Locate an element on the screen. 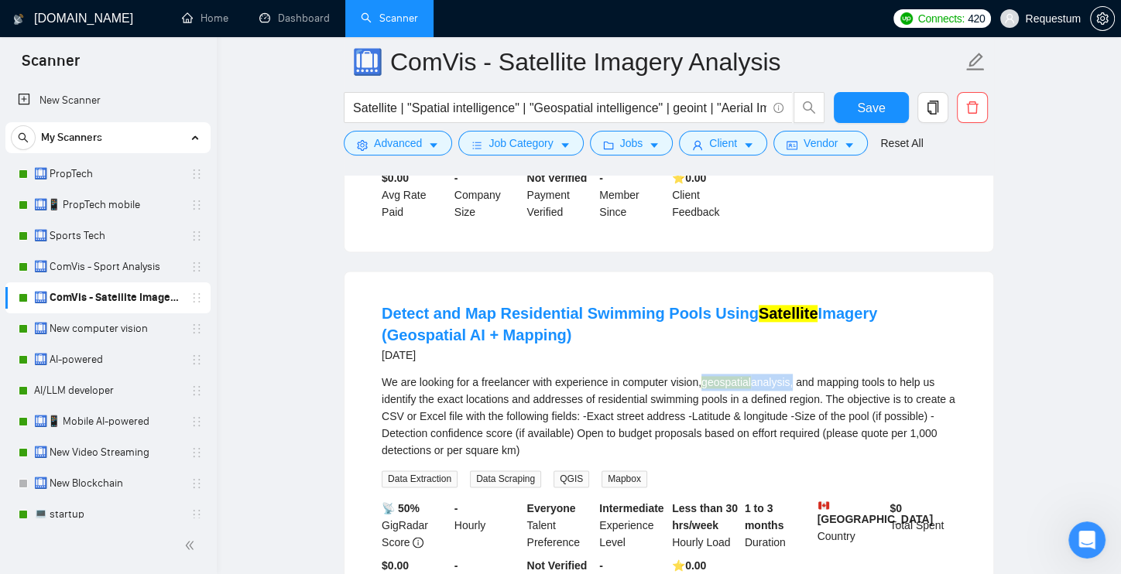 The width and height of the screenshot is (1121, 574). b: Less than 30 hrs/week is located at coordinates (704, 517).